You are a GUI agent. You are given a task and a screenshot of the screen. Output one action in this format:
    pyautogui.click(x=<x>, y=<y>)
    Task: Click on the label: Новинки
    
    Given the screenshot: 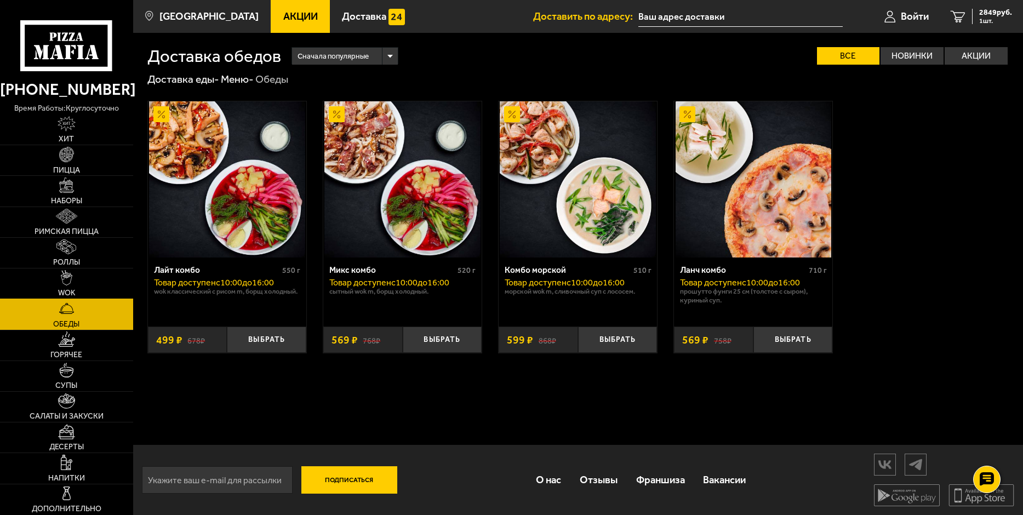 What is the action you would take?
    pyautogui.click(x=912, y=56)
    